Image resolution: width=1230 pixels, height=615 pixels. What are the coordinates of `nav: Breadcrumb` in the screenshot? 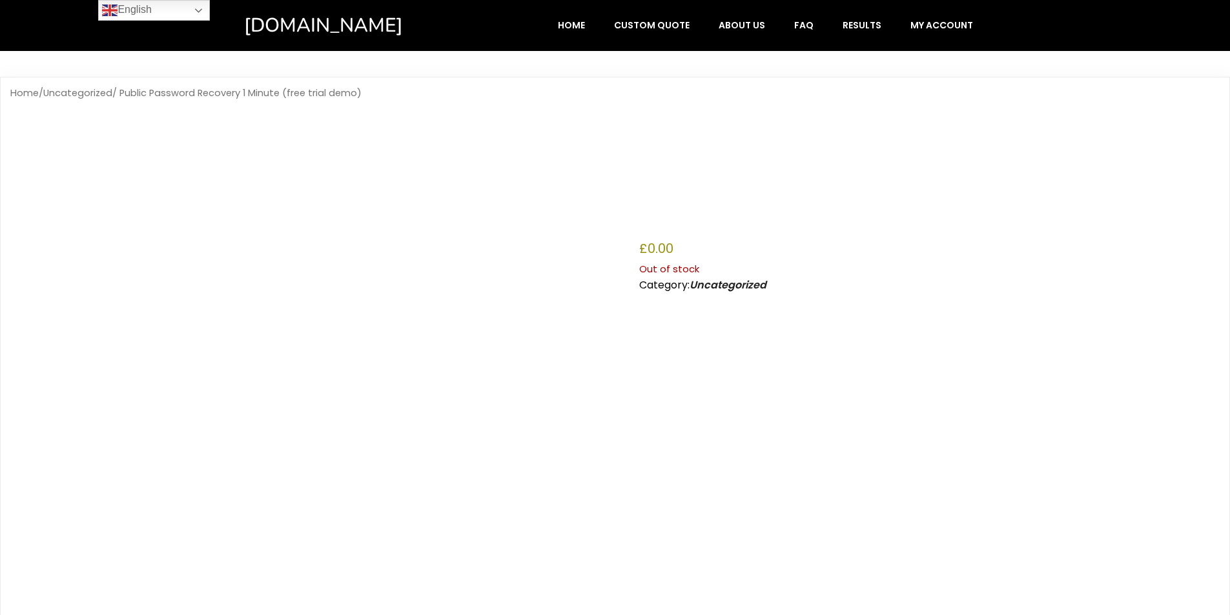 It's located at (614, 93).